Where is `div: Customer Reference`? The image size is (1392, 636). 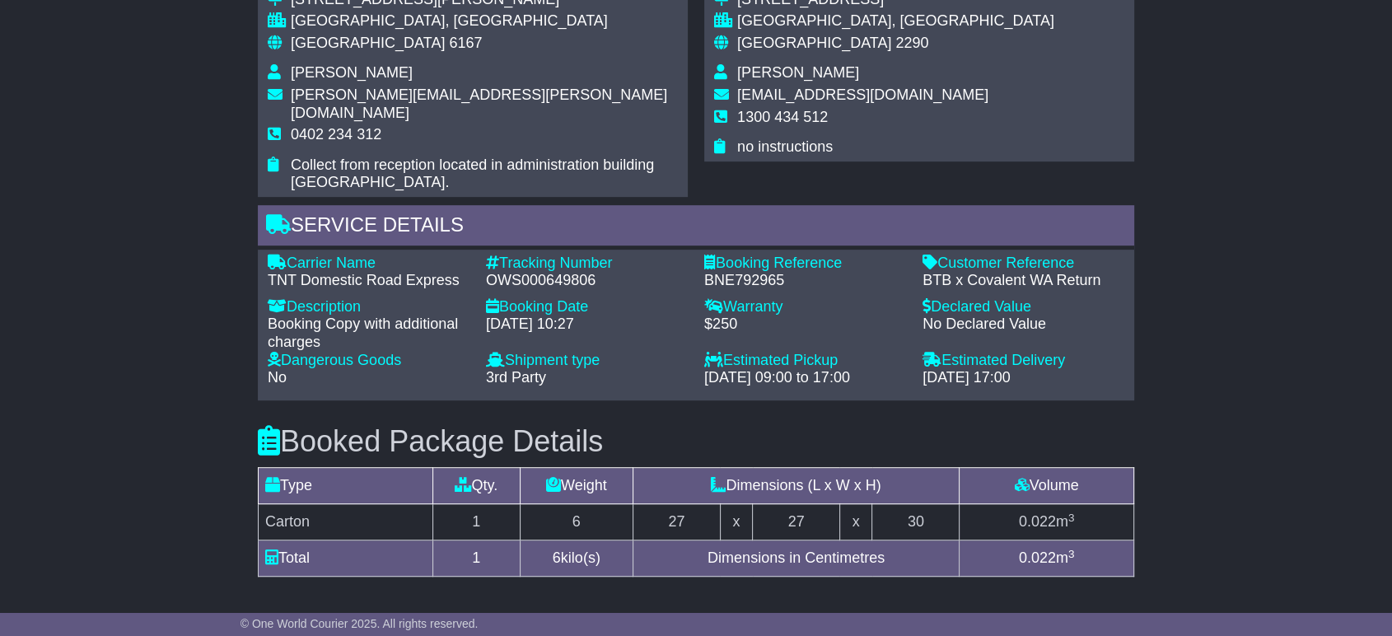 div: Customer Reference is located at coordinates (1023, 264).